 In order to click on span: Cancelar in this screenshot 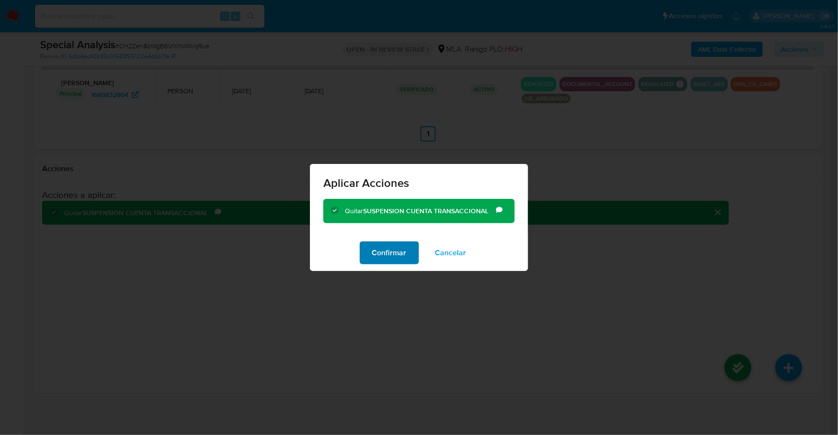, I will do `click(451, 253)`.